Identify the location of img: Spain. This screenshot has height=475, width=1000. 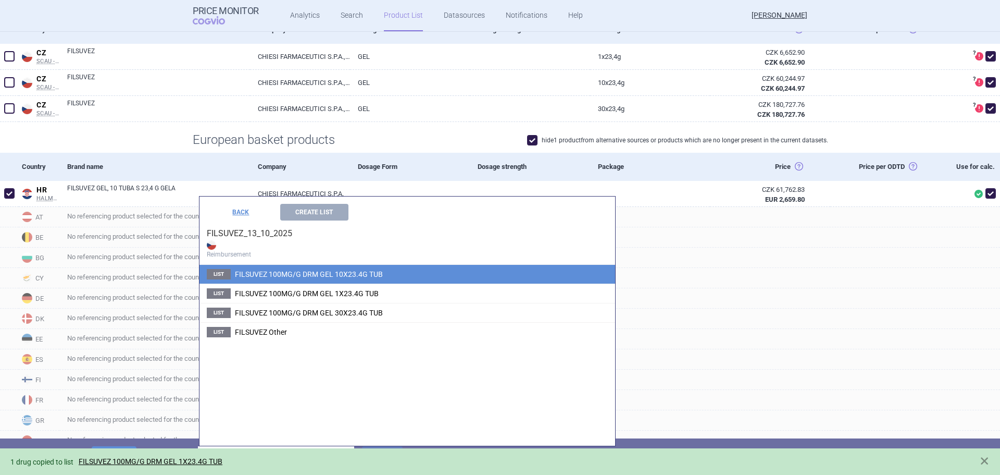
(27, 359).